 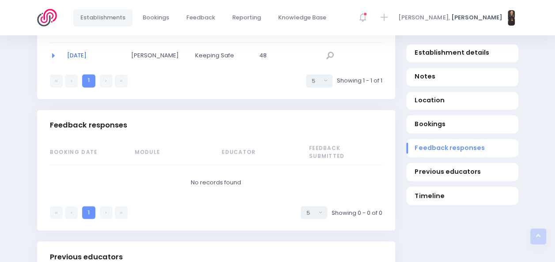 What do you see at coordinates (462, 196) in the screenshot?
I see `a: Timeline` at bounding box center [462, 196].